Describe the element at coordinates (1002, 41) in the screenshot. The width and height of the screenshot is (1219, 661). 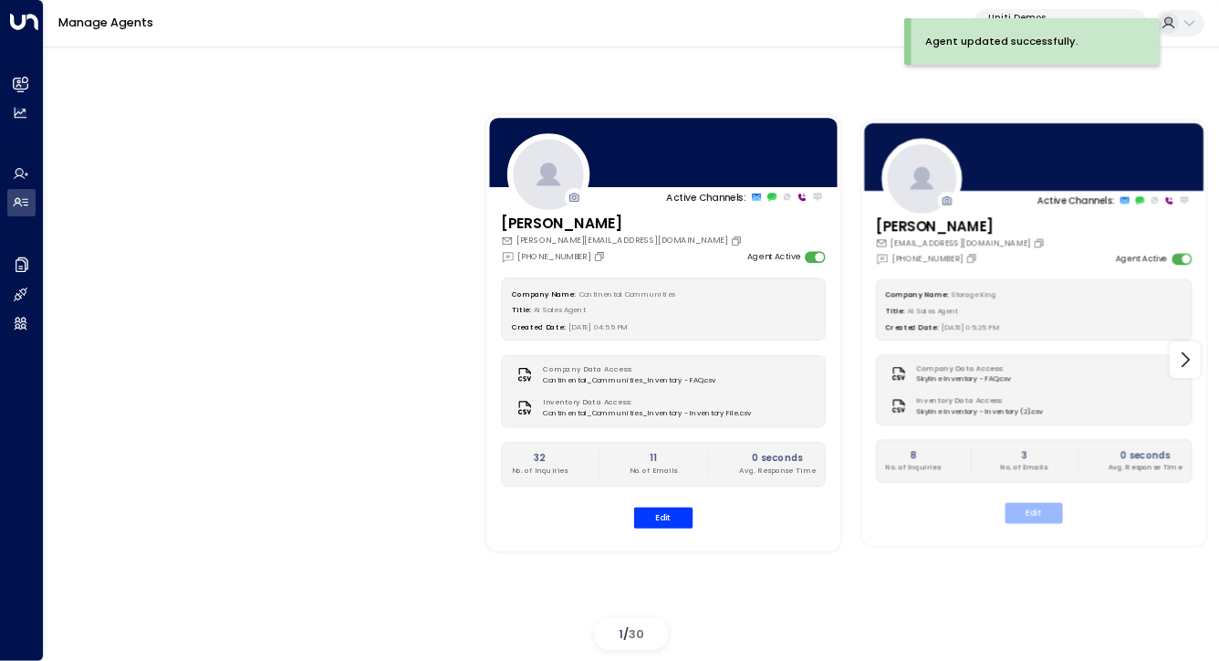
I see `div: Agent updated successfully.` at that location.